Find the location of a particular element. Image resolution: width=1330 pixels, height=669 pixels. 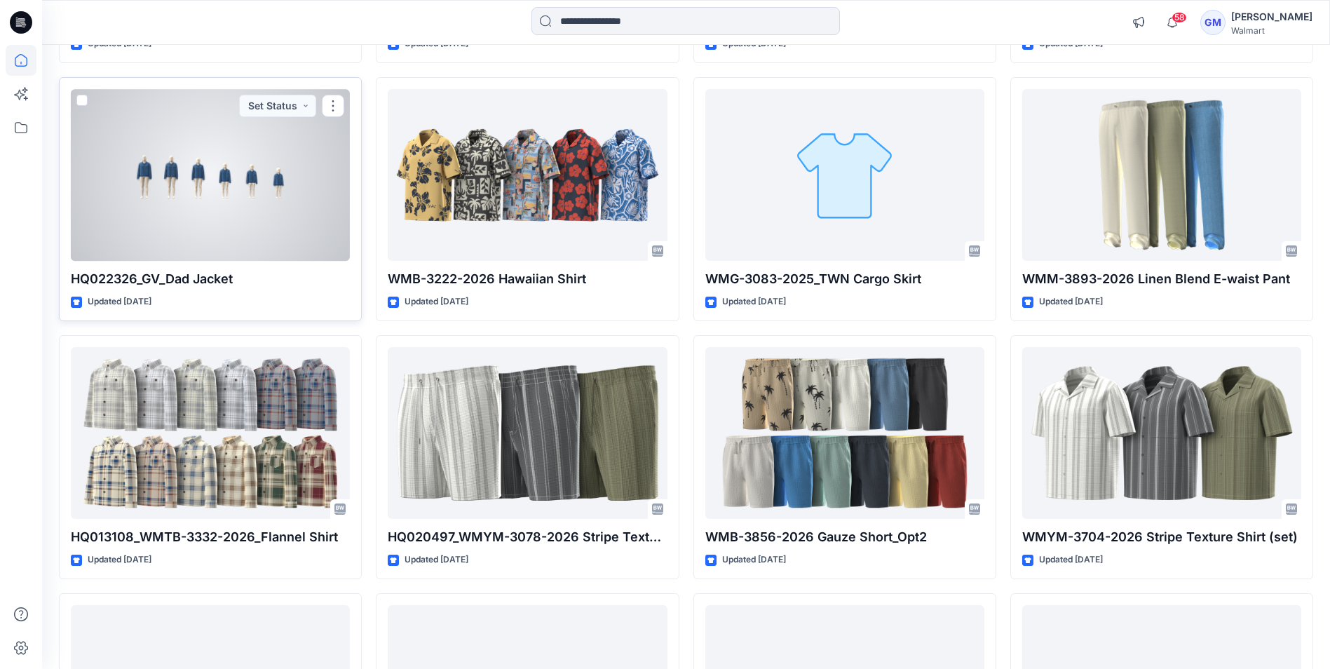

p: HQ020497_WMYM-3078-2026 Stripe Texture Short (set) Inseam 6” is located at coordinates (527, 537).